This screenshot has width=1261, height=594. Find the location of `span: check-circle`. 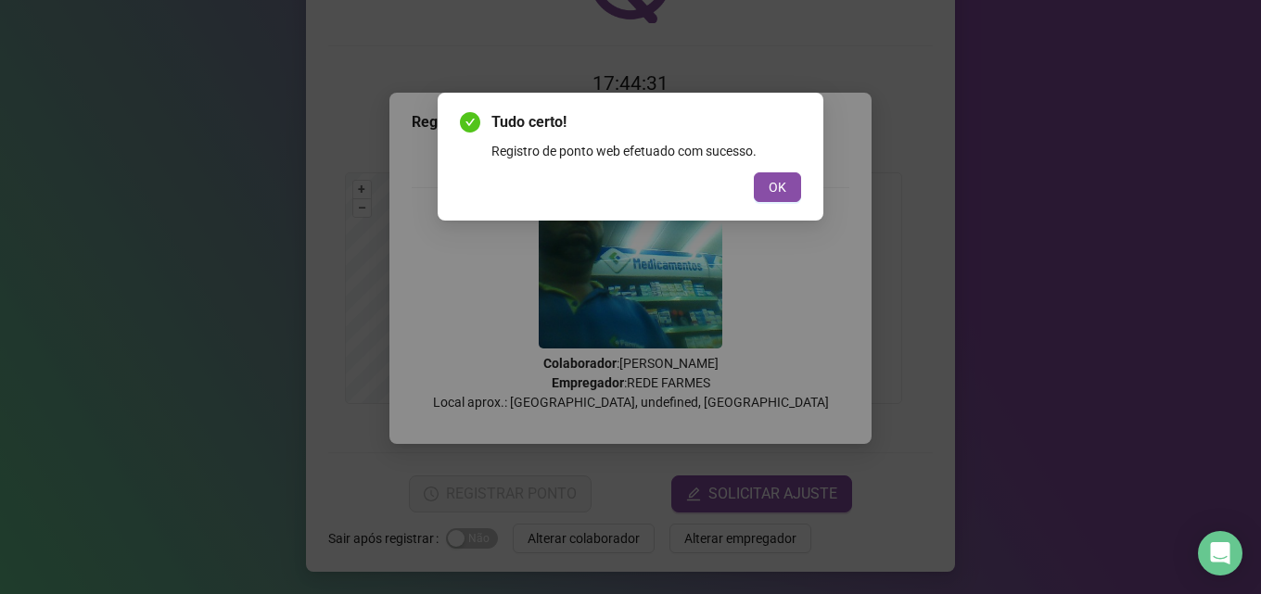

span: check-circle is located at coordinates (470, 122).